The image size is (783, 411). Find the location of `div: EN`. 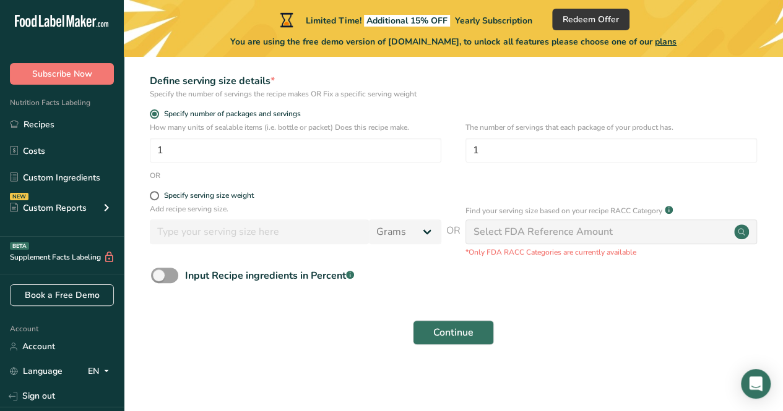

div: EN is located at coordinates (101, 372).